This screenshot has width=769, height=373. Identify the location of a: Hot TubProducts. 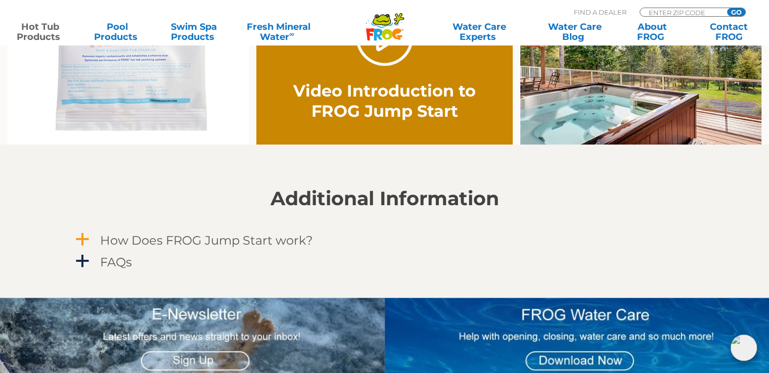
(40, 32).